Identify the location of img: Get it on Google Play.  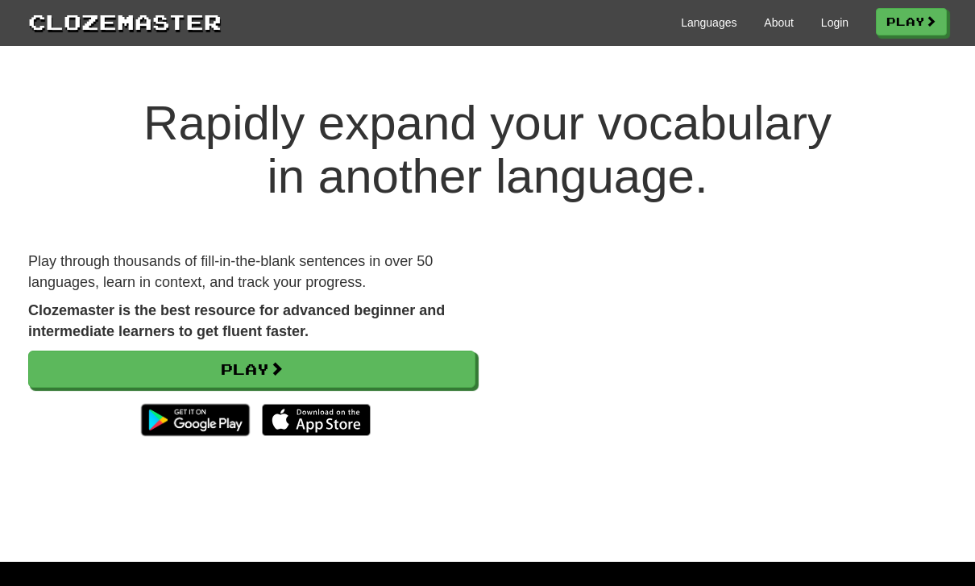
(195, 420).